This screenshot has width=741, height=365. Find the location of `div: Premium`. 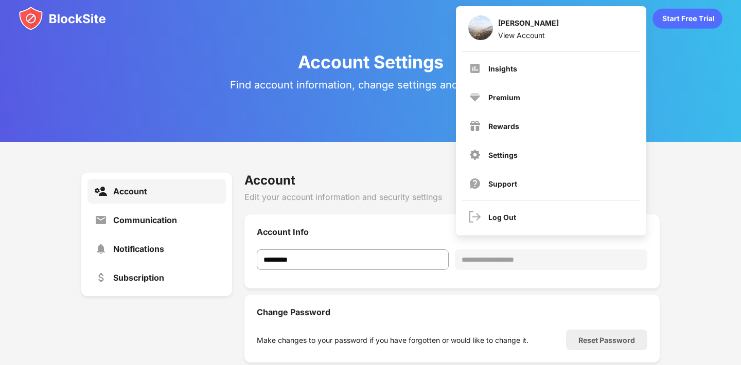

div: Premium is located at coordinates (504, 97).